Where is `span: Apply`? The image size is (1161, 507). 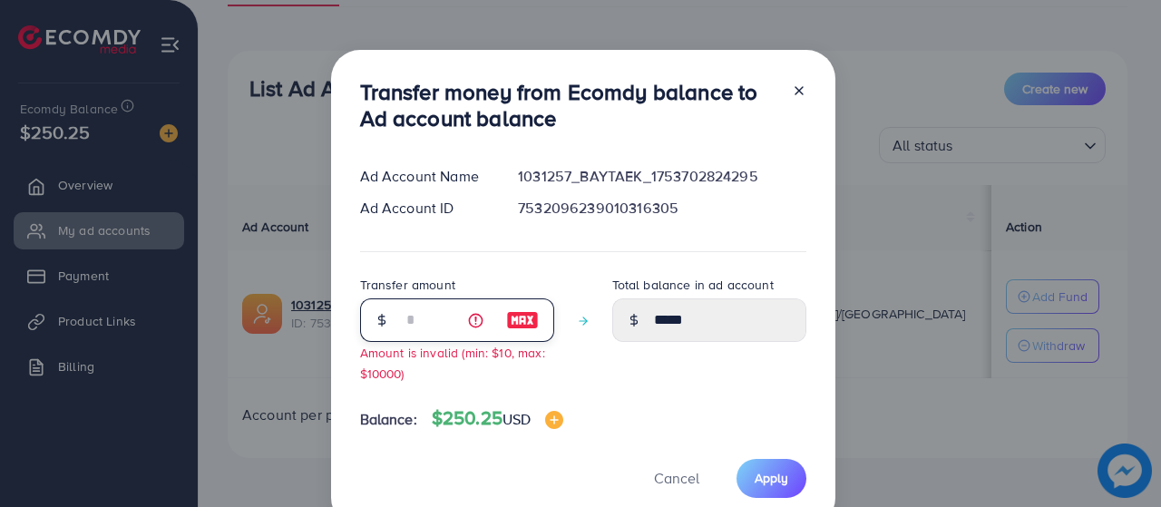
span: Apply is located at coordinates (771, 478).